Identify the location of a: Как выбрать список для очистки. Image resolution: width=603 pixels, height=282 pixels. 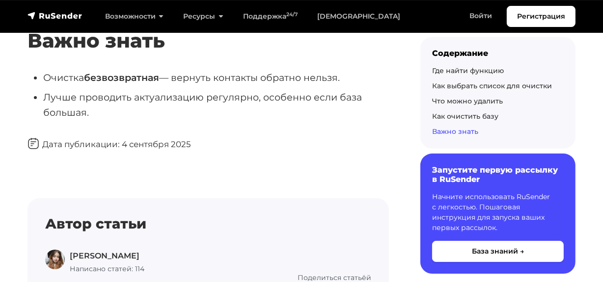
(492, 86).